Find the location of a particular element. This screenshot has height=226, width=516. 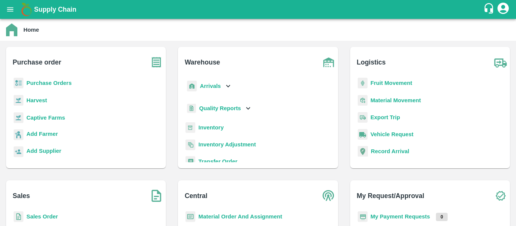

b: Export Trip is located at coordinates (386, 118).